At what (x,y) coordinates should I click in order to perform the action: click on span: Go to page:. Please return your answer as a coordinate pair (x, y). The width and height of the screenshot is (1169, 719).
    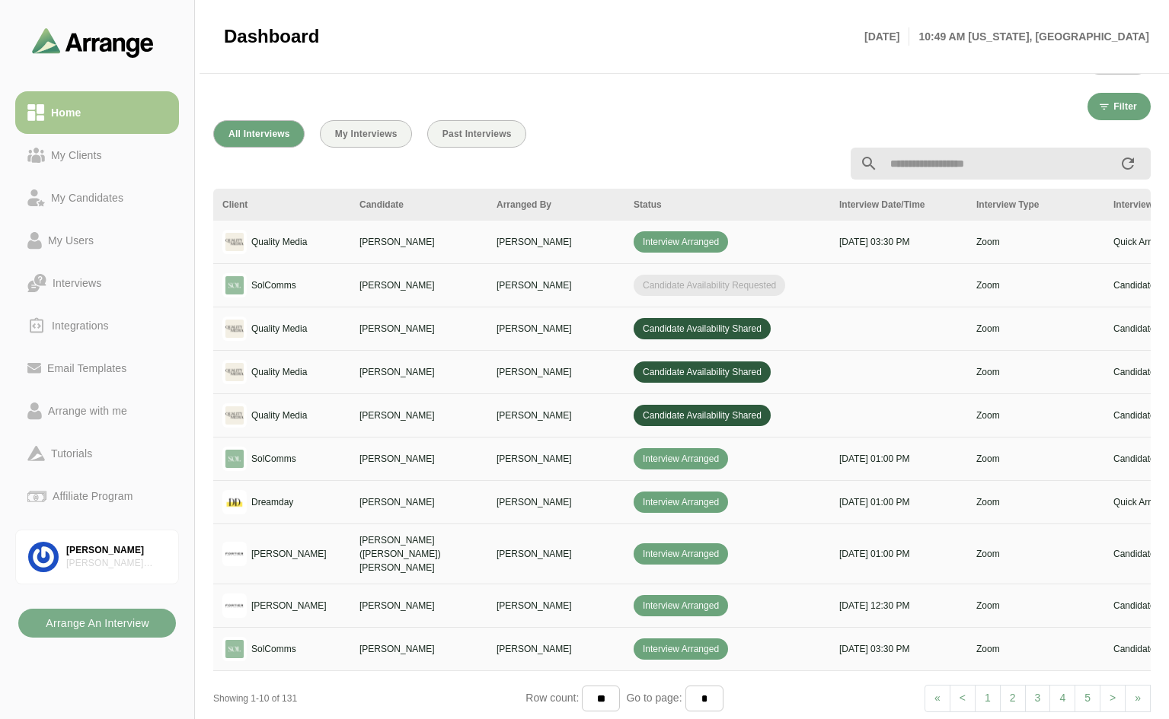
    Looking at the image, I should click on (652, 698).